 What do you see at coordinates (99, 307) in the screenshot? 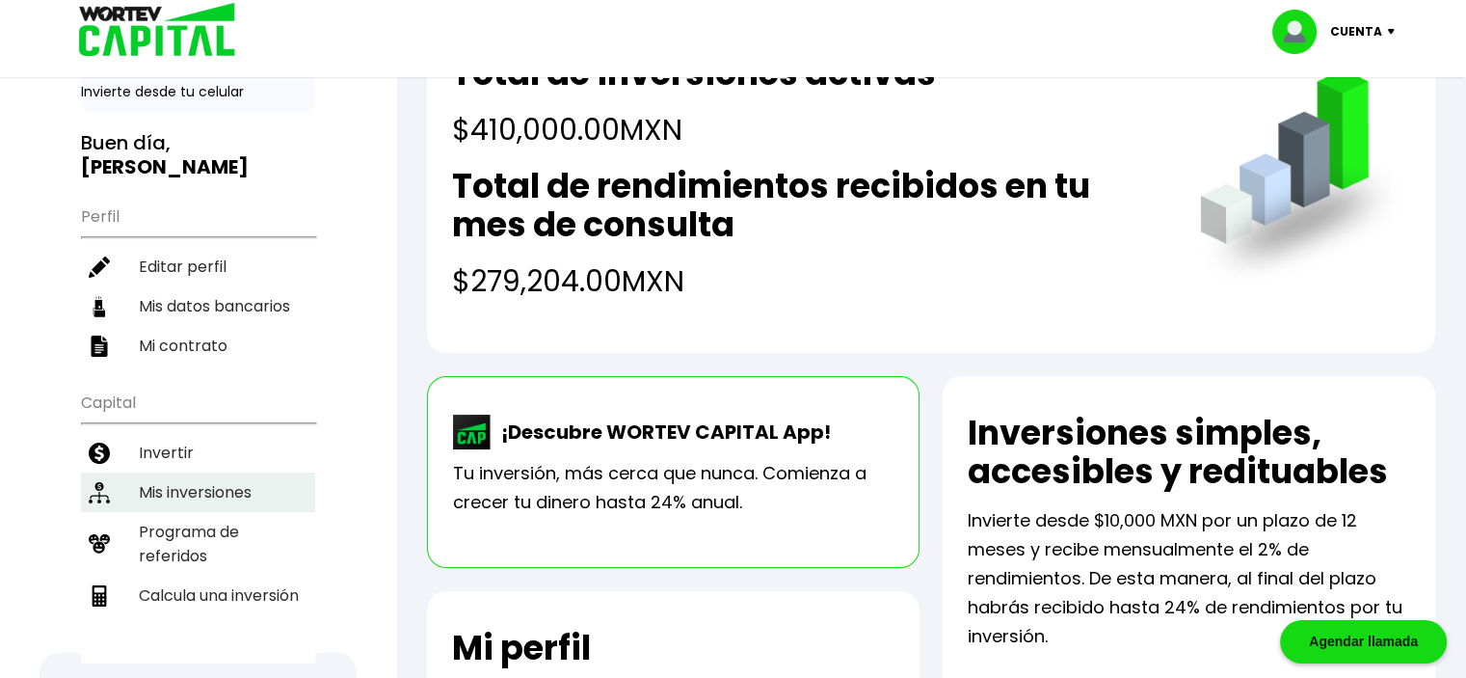
I see `img: datos-icon.10cf9172.svg` at bounding box center [99, 307].